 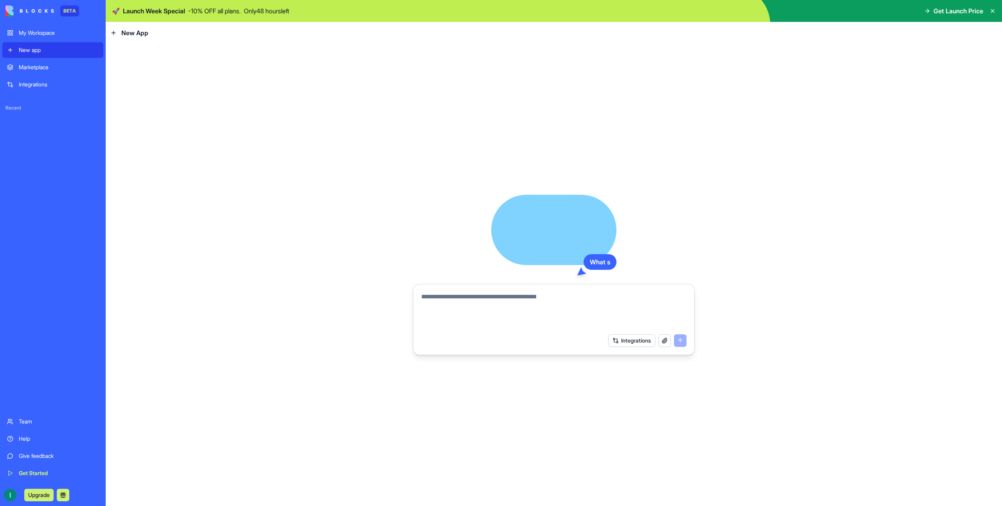 I want to click on a: New app, so click(x=53, y=50).